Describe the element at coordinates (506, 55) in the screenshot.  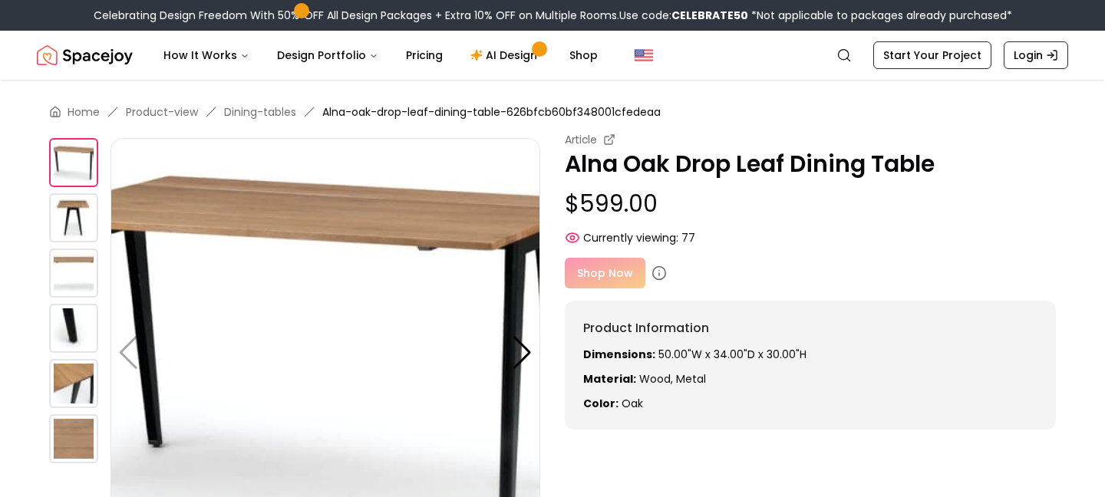
I see `a: AI Design` at that location.